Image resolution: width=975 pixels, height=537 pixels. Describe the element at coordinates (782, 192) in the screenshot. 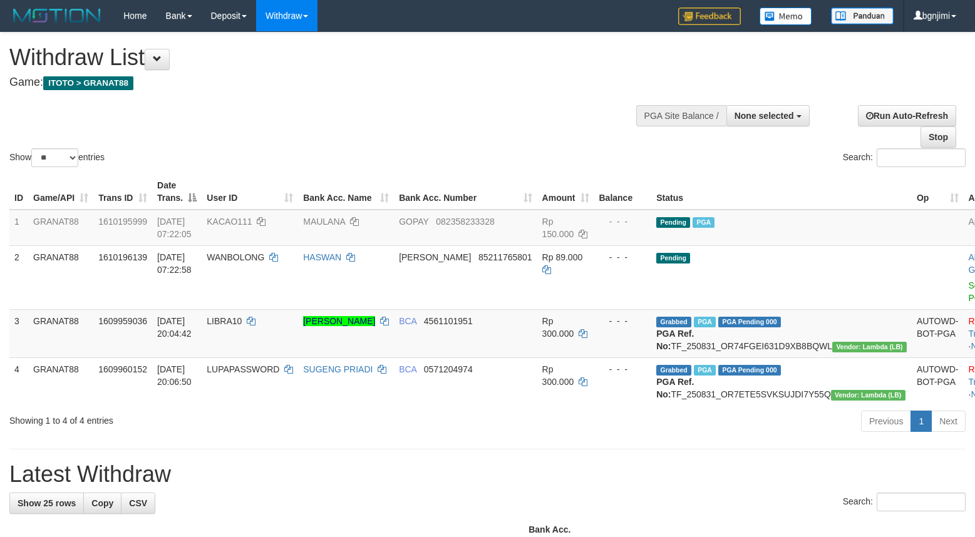

I see `th: Status` at that location.